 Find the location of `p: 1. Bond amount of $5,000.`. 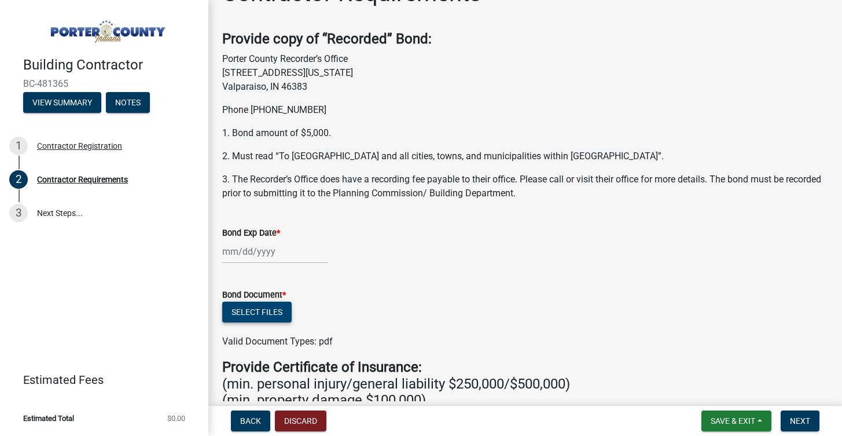

p: 1. Bond amount of $5,000. is located at coordinates (525, 133).